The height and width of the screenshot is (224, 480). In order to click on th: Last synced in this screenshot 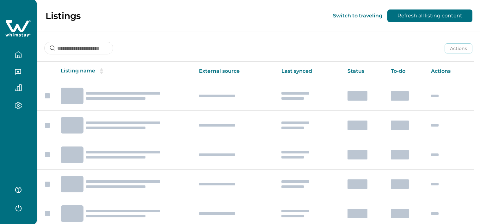, I will do `click(309, 71)`.